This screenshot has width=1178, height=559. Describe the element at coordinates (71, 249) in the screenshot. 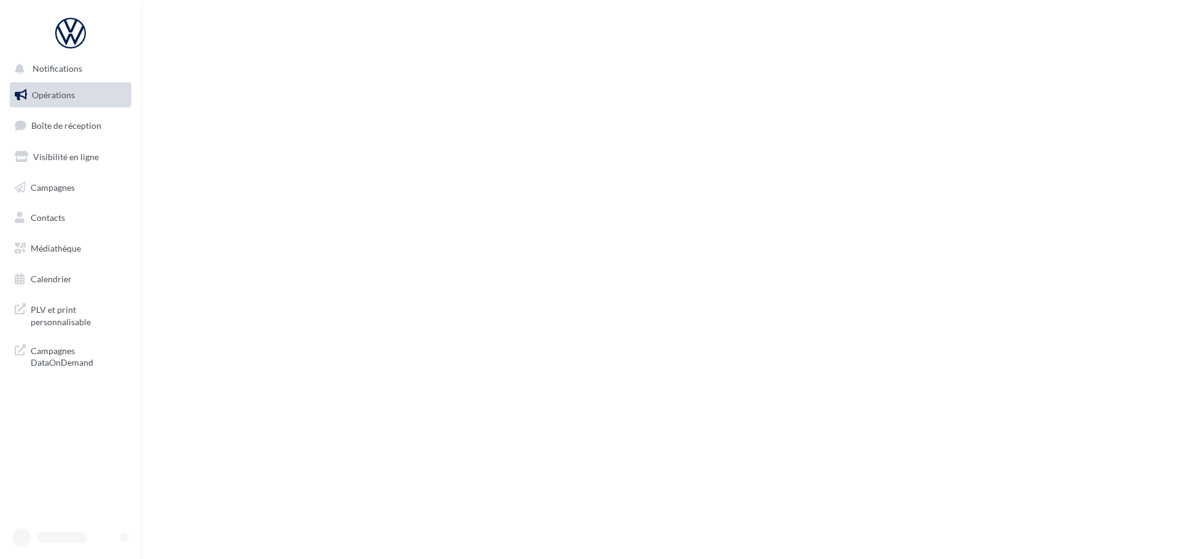

I see `a: Médiathèque` at that location.